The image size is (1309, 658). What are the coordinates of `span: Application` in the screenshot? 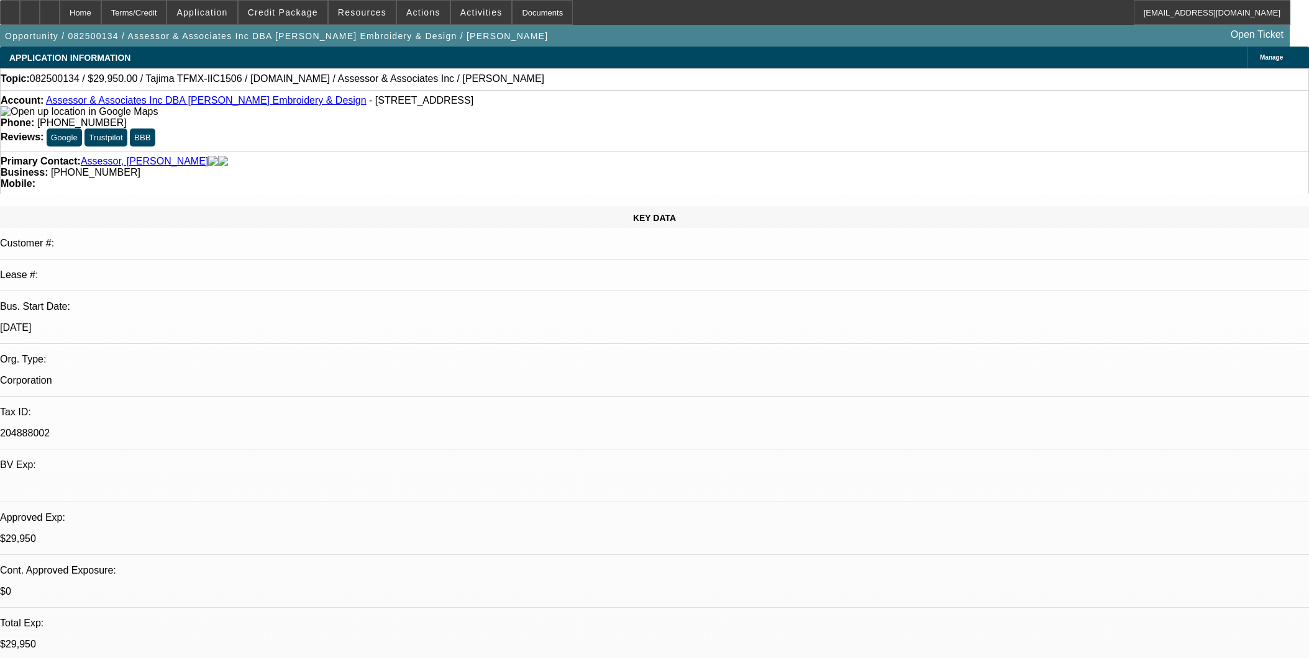 It's located at (202, 12).